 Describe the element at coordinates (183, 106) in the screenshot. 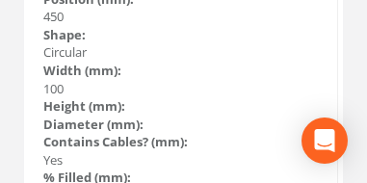

I see `dt: Height (mm):` at that location.